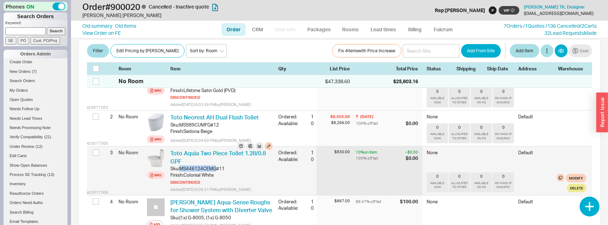 The image size is (608, 225). What do you see at coordinates (367, 51) in the screenshot?
I see `span: Fix 4 item s with Price Increase` at bounding box center [367, 51].